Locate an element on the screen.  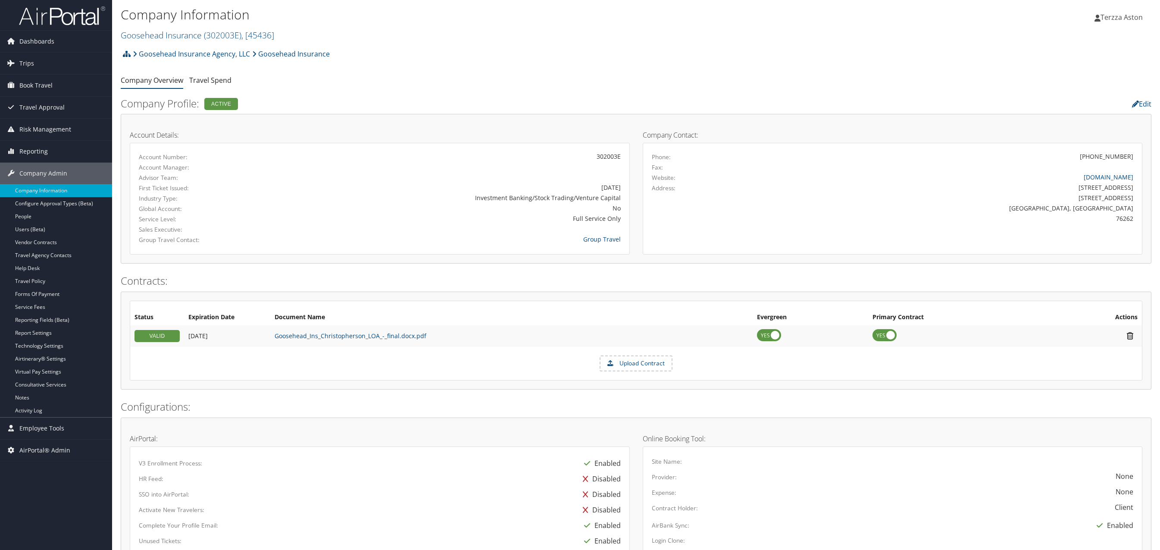
label: Address: is located at coordinates (664, 188).